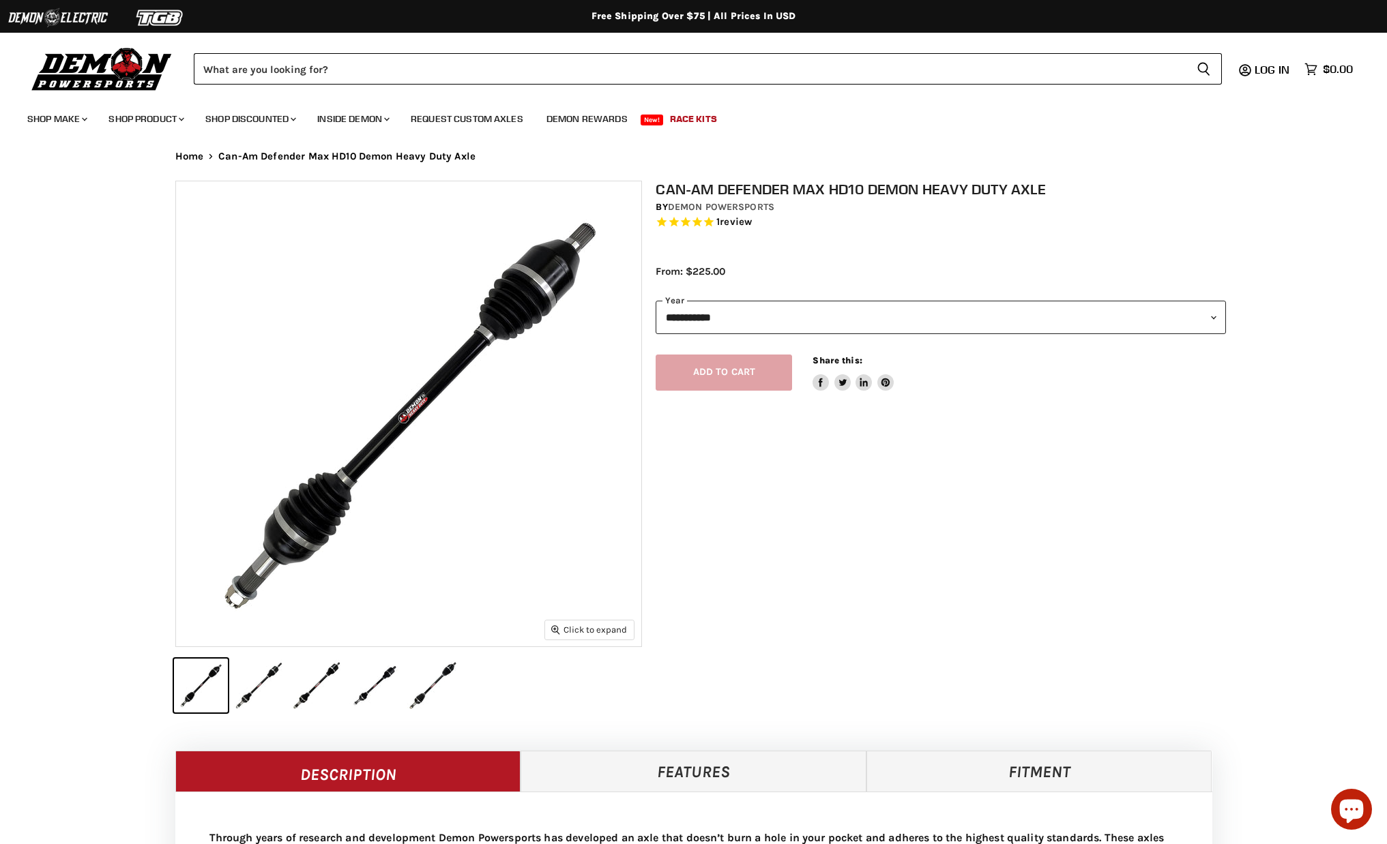 The width and height of the screenshot is (1387, 844). What do you see at coordinates (589, 630) in the screenshot?
I see `span: Click to expand` at bounding box center [589, 630].